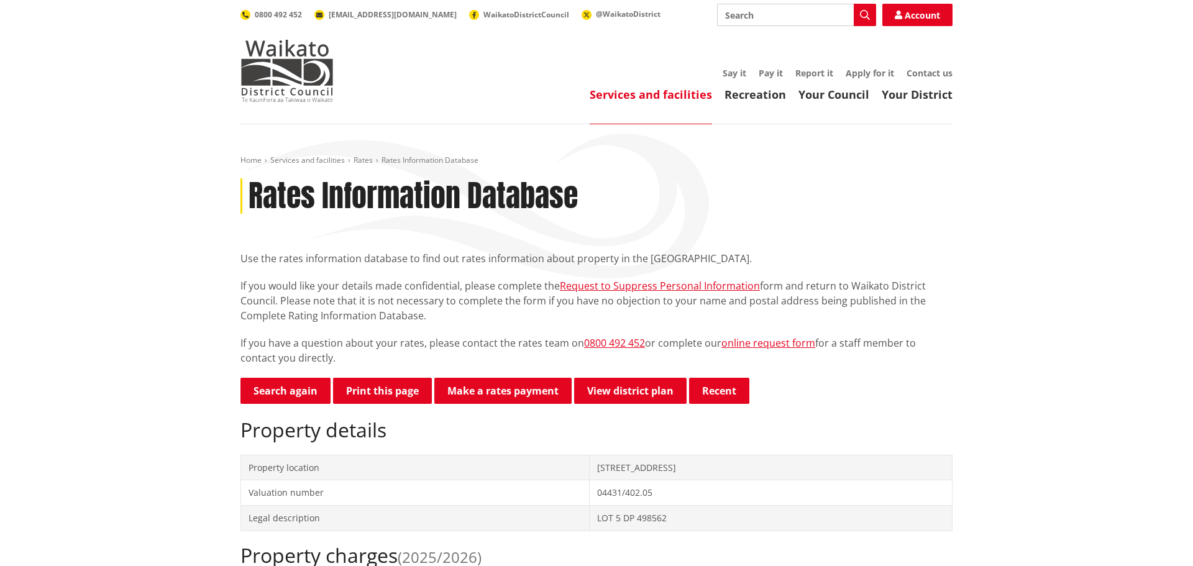  Describe the element at coordinates (287, 71) in the screenshot. I see `img: Waikato District Council - Te Kaunihera aa Takiwaa o Waikato` at that location.